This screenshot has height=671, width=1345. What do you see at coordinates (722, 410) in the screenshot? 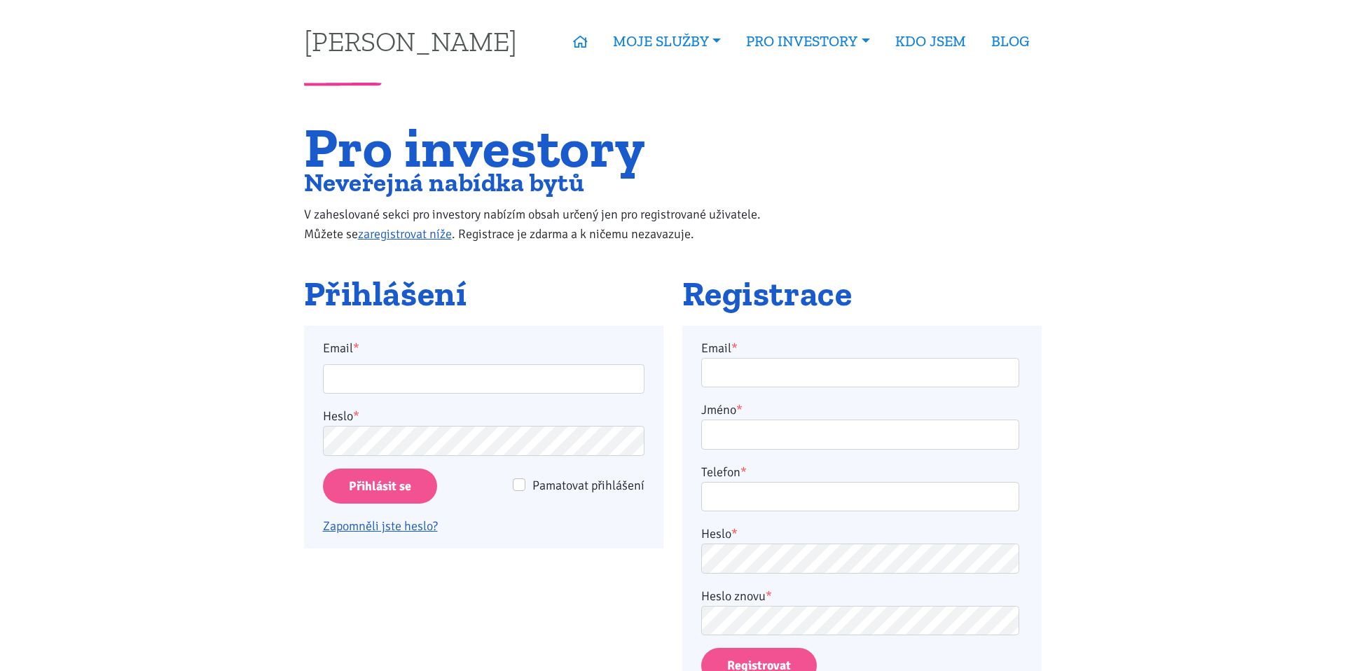
I see `label: Jméno` at bounding box center [722, 410].